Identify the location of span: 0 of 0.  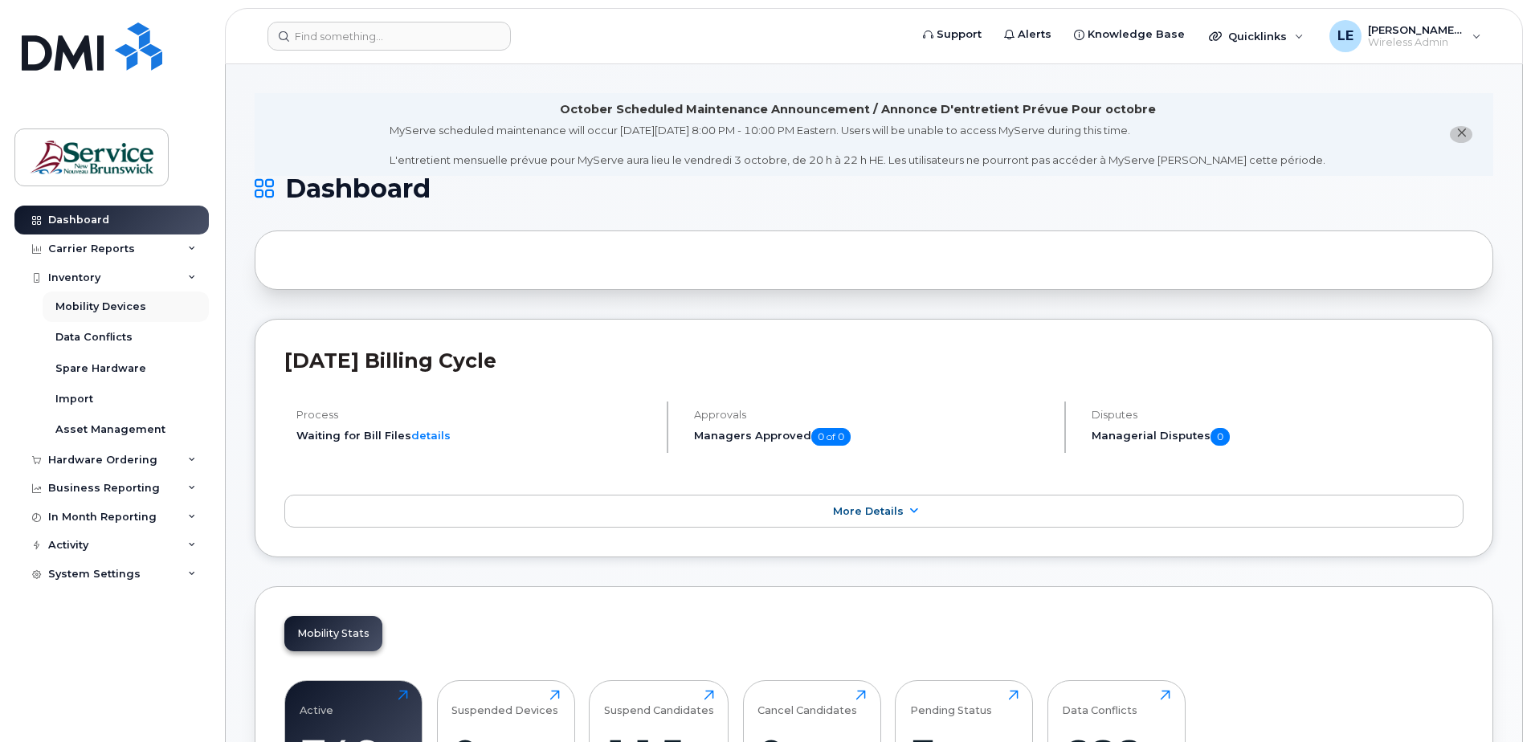
(830, 437).